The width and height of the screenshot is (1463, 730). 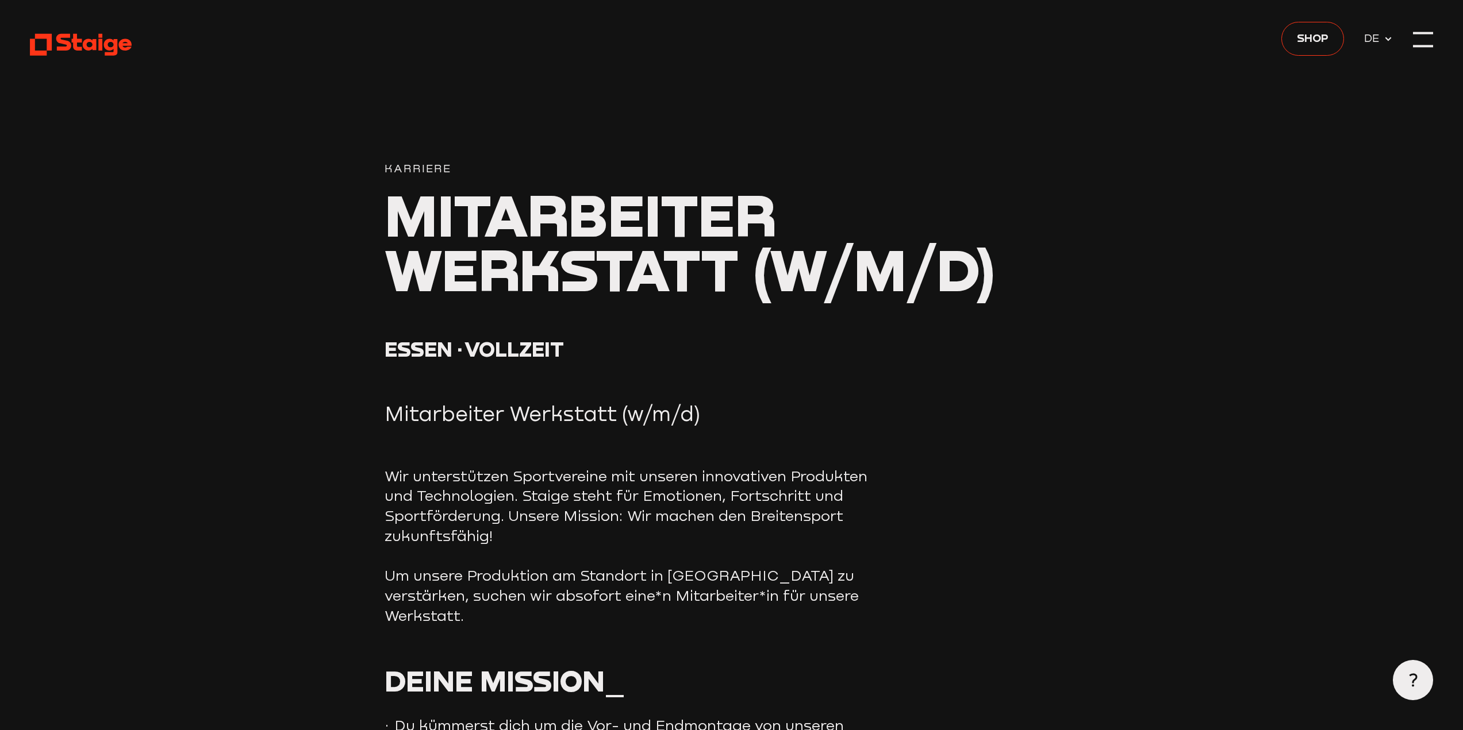 What do you see at coordinates (731, 414) in the screenshot?
I see `p: Mitarbeiter Werkstatt (w/m/d)` at bounding box center [731, 414].